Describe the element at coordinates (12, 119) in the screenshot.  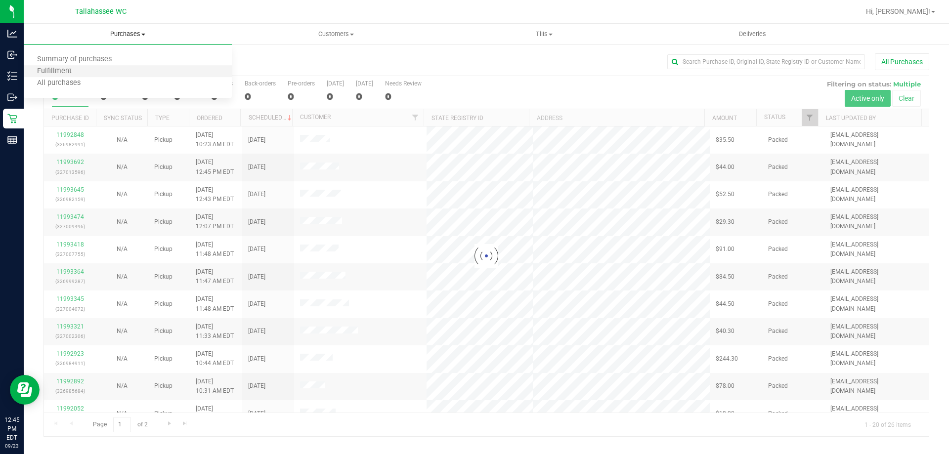
I see `inline-svg: Retail` at that location.